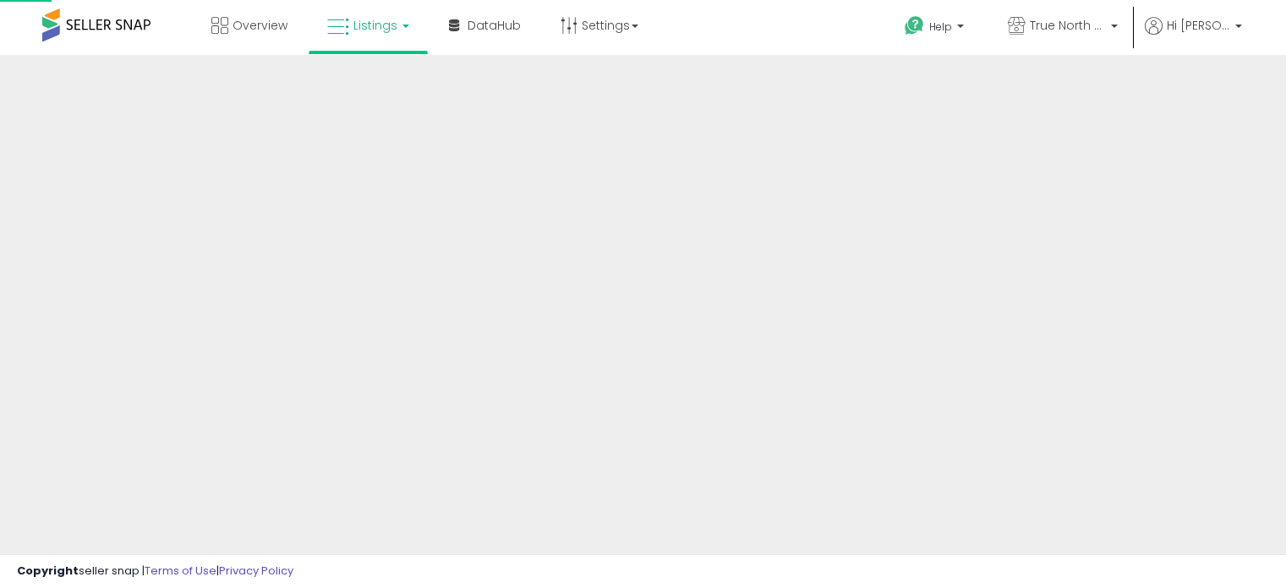 The width and height of the screenshot is (1286, 588). Describe the element at coordinates (940, 26) in the screenshot. I see `span: Help` at that location.